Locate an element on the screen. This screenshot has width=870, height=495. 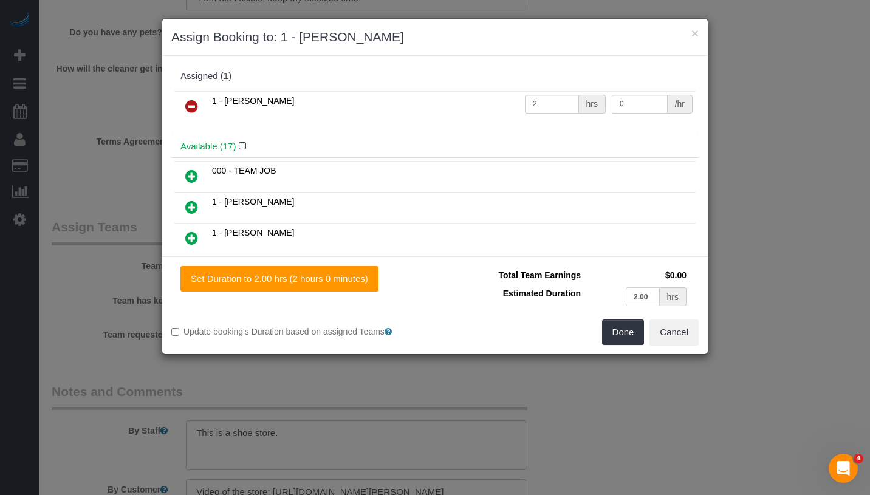
input: Update booking's Duration based on assigned Teams is located at coordinates (175, 332).